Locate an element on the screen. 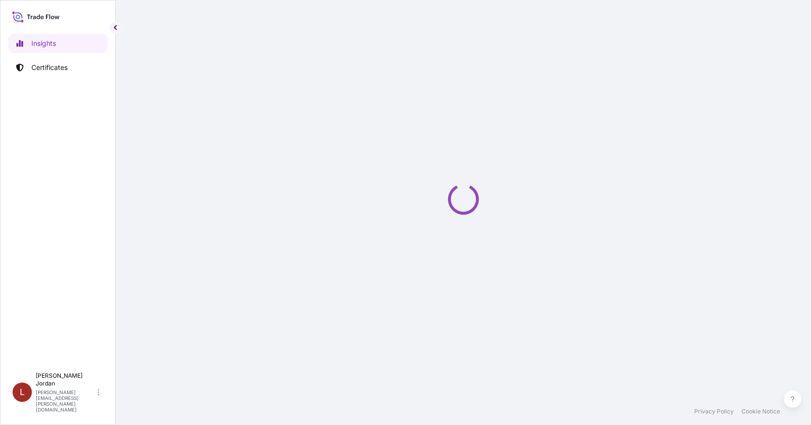 The height and width of the screenshot is (425, 811). a: Privacy Policy is located at coordinates (714, 412).